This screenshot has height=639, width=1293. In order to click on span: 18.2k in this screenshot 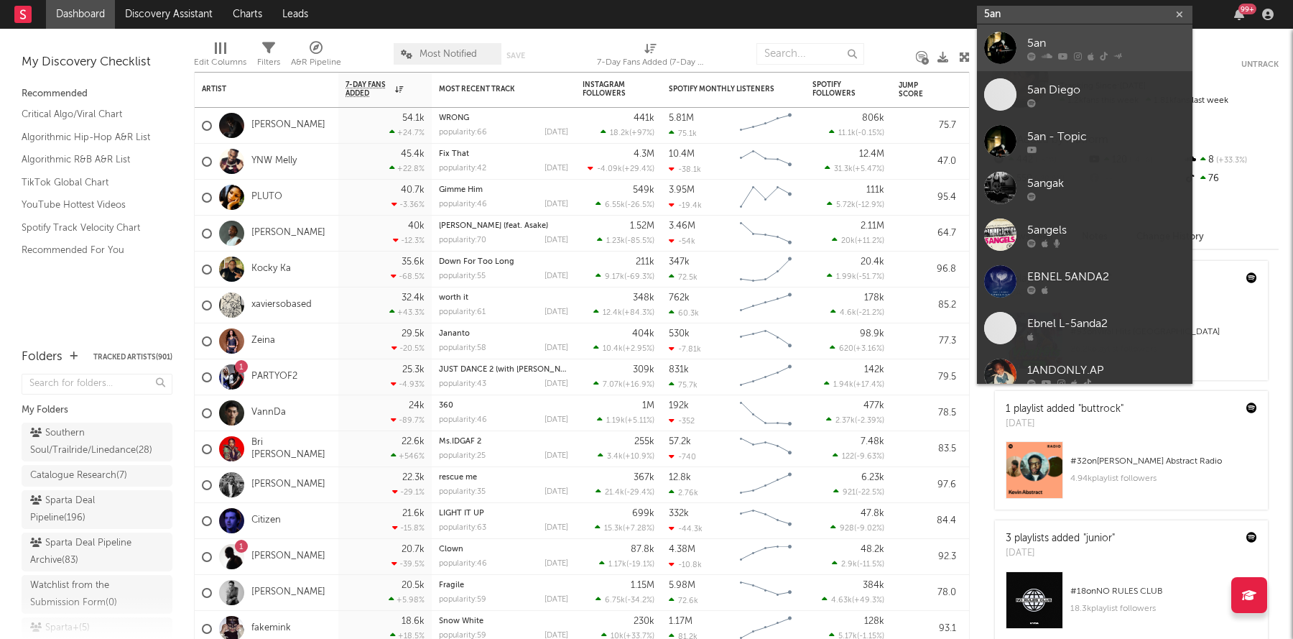, I will do `click(619, 133)`.